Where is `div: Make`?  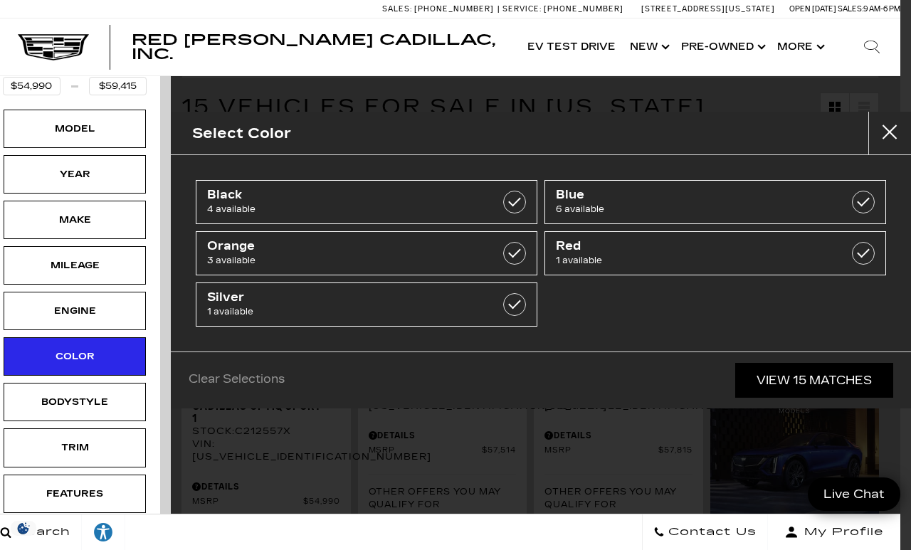 div: Make is located at coordinates (75, 220).